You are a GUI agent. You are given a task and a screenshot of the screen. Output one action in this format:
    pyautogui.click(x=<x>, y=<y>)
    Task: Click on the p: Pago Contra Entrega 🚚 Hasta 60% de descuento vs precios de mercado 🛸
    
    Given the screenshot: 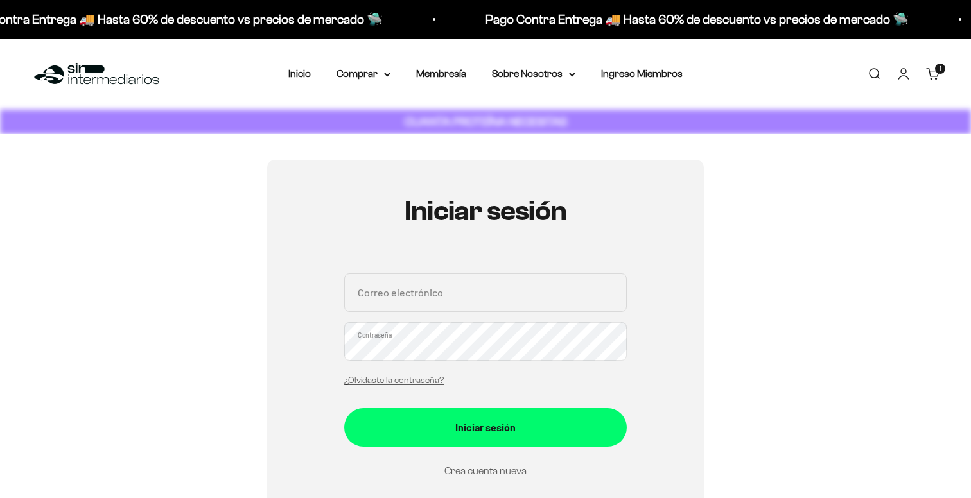 What is the action you would take?
    pyautogui.click(x=647, y=19)
    